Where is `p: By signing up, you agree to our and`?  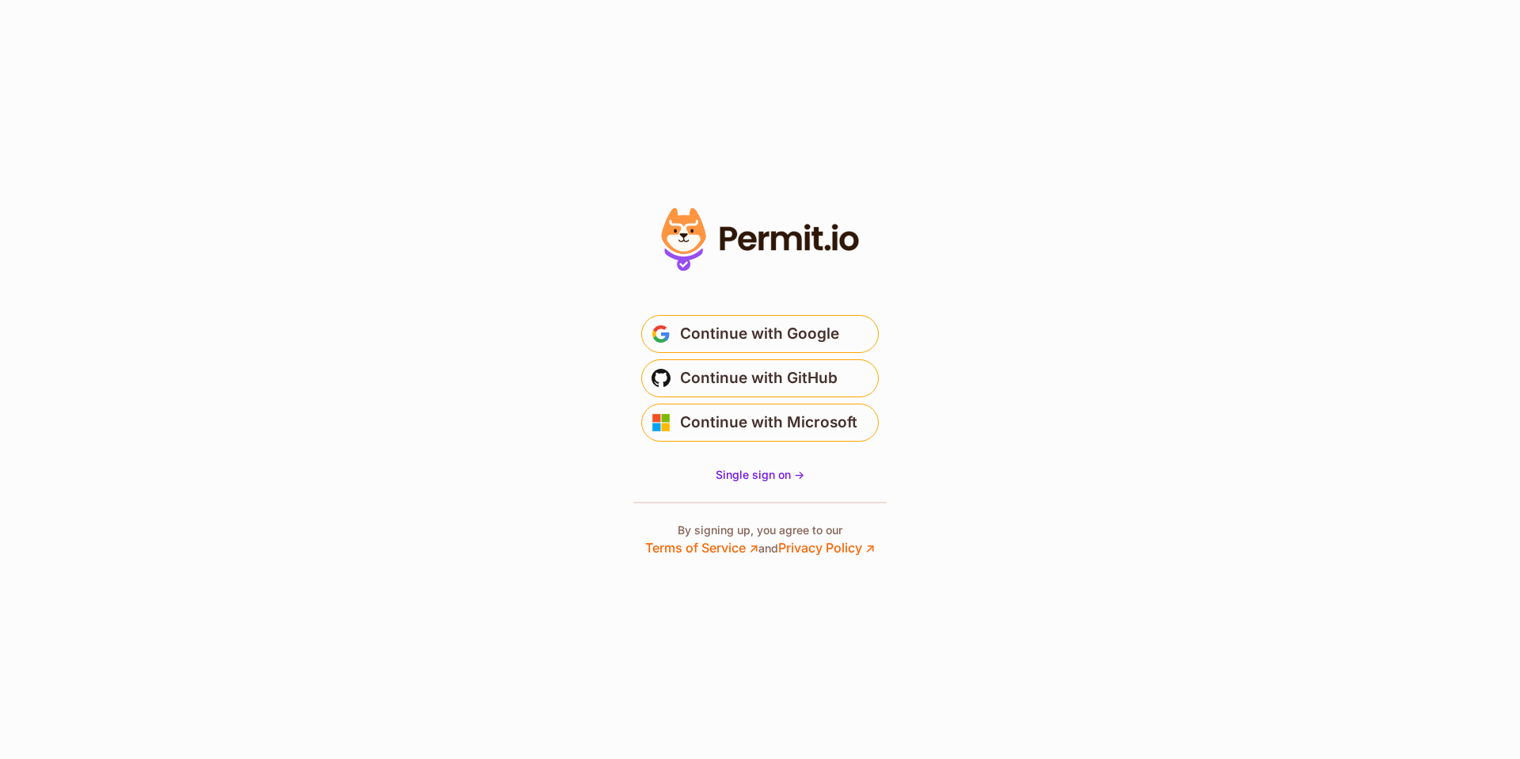 p: By signing up, you agree to our and is located at coordinates (760, 540).